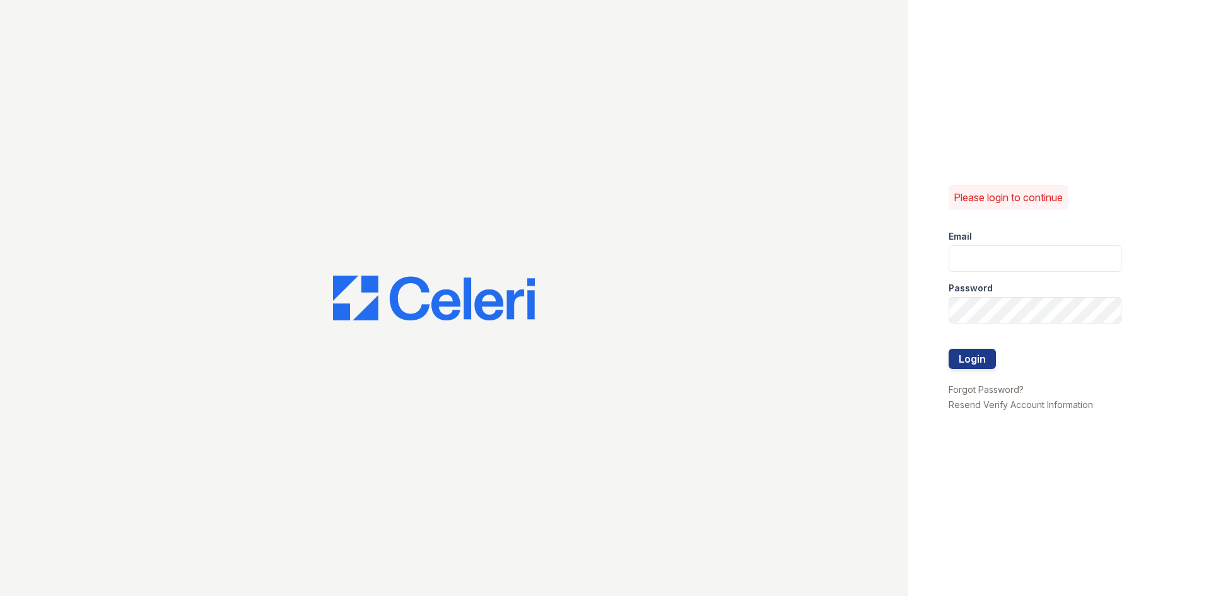  I want to click on label: Password, so click(971, 288).